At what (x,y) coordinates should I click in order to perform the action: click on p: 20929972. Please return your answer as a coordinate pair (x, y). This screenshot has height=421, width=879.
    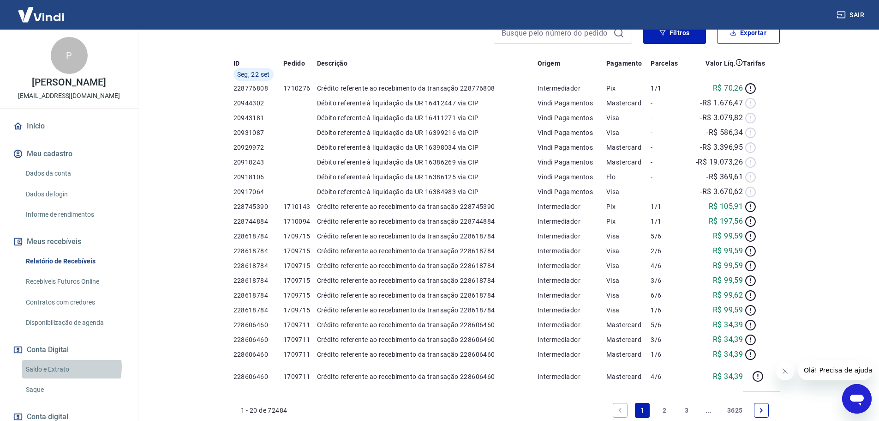
    Looking at the image, I should click on (259, 147).